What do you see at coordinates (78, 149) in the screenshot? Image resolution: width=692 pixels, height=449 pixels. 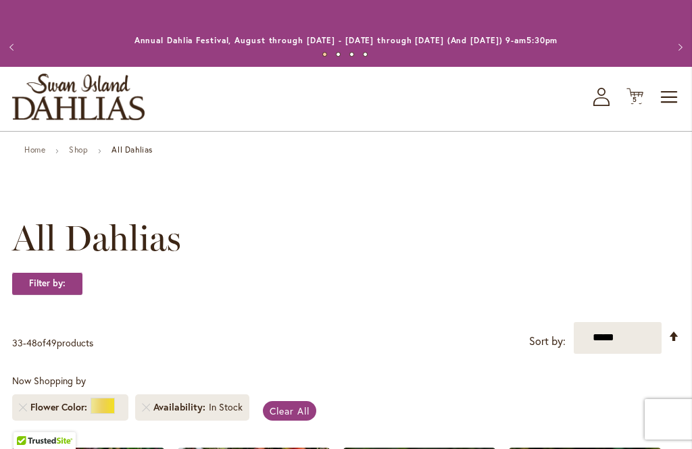 I see `a: Shop` at bounding box center [78, 149].